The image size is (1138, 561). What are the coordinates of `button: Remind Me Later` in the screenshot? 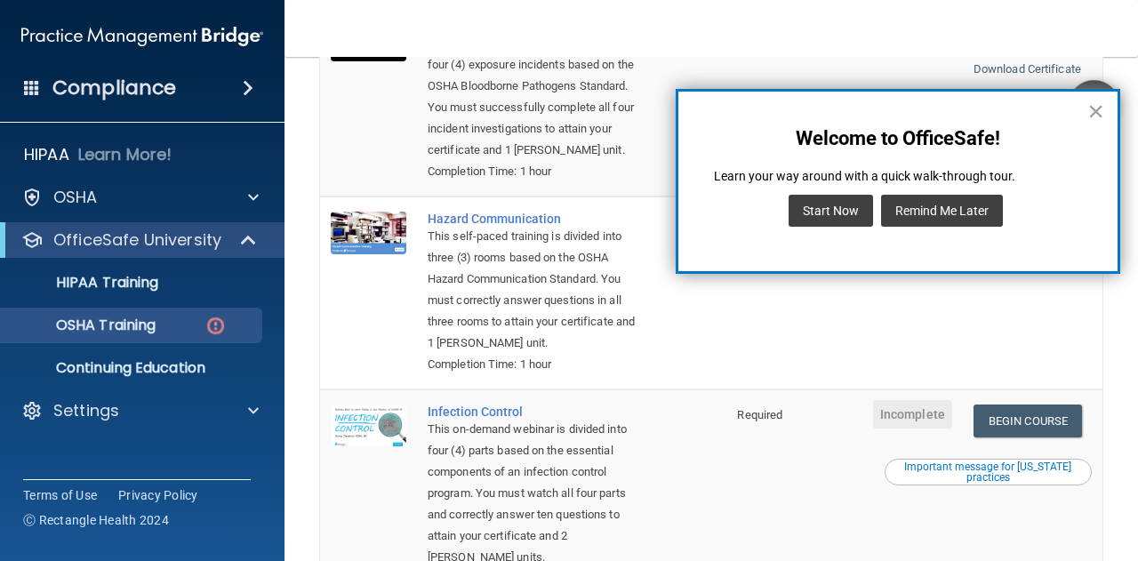 It's located at (942, 211).